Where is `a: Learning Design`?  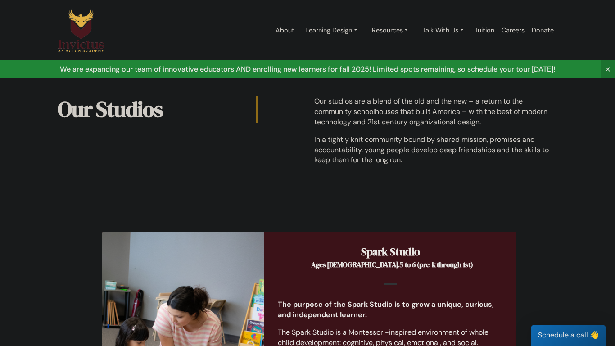
a: Learning Design is located at coordinates (331, 30).